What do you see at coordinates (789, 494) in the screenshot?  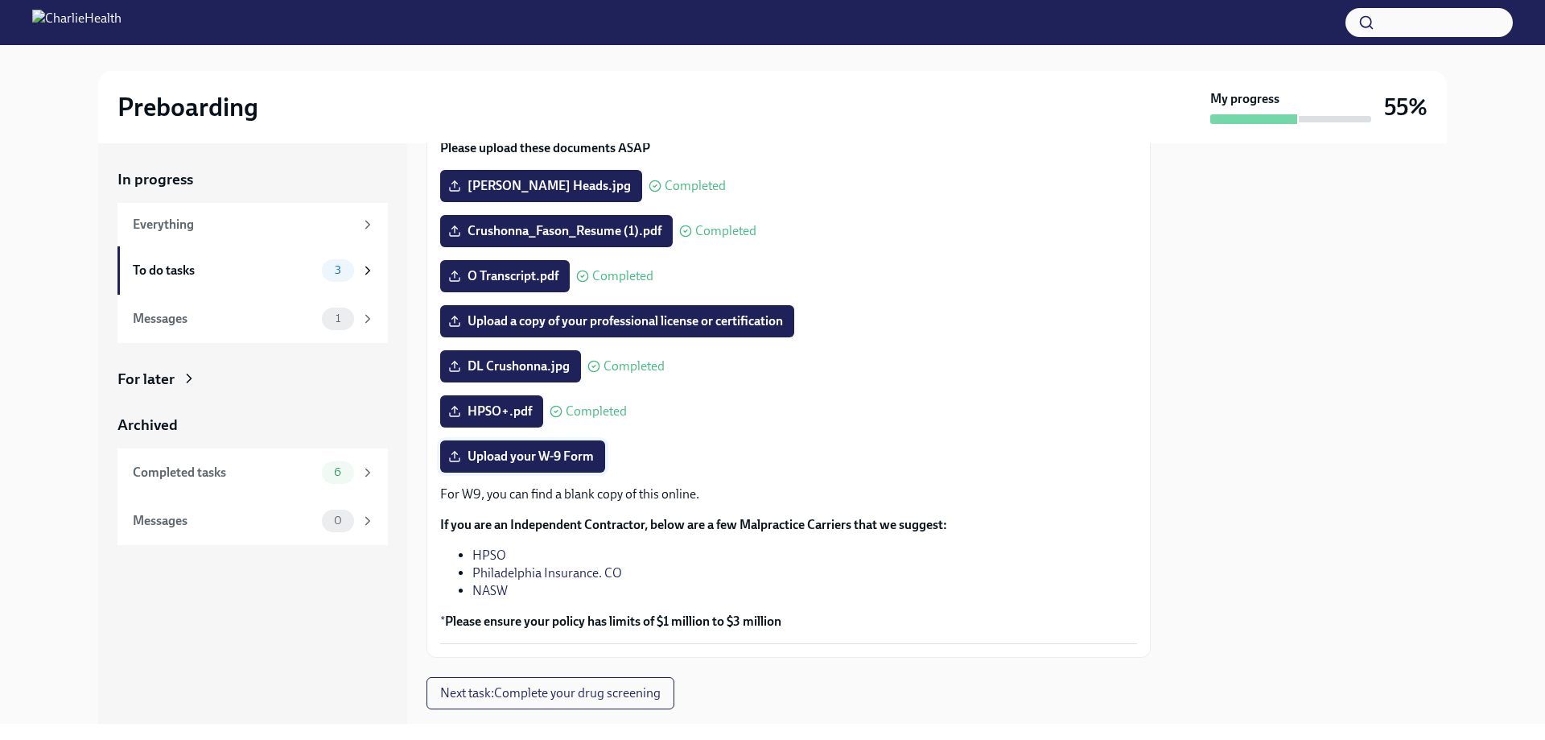 I see `p: For W9, you can find a blank copy of this online.` at bounding box center [789, 494].